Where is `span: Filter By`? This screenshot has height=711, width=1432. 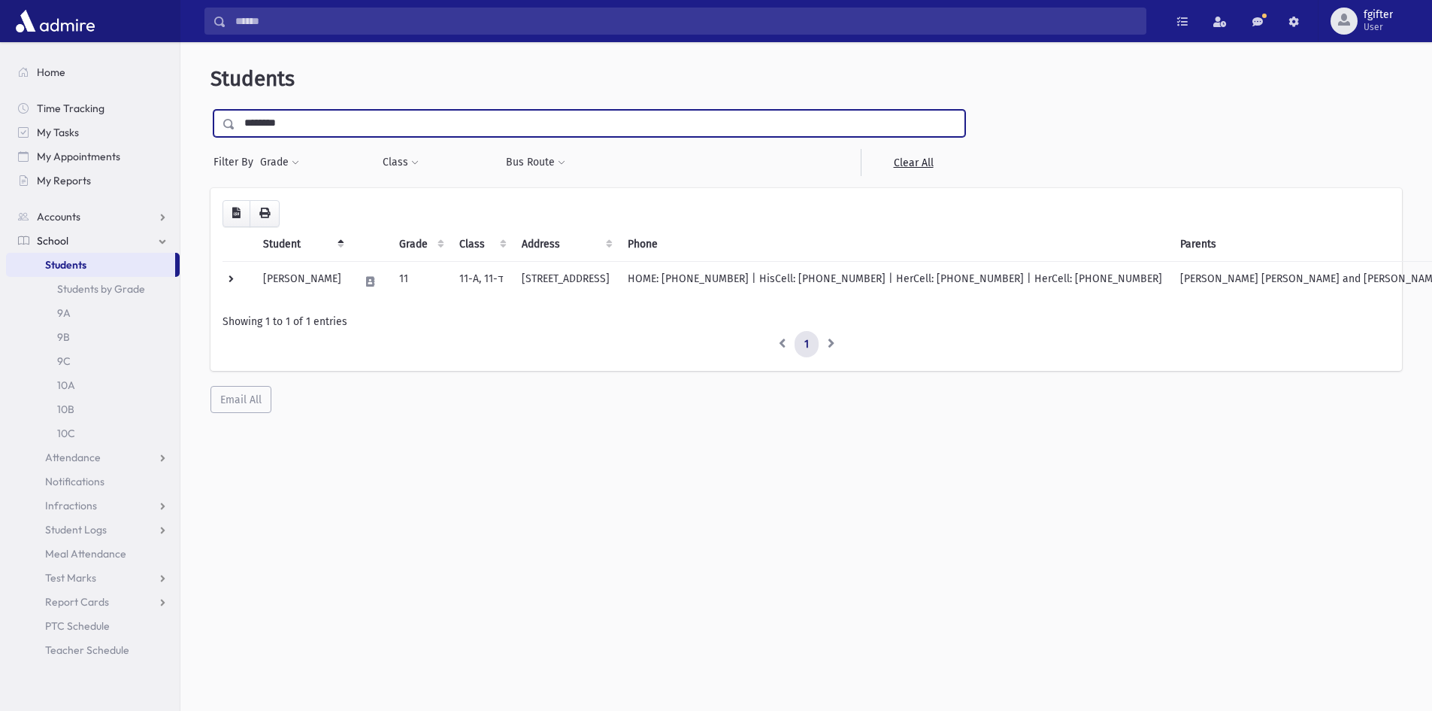
span: Filter By is located at coordinates (236, 162).